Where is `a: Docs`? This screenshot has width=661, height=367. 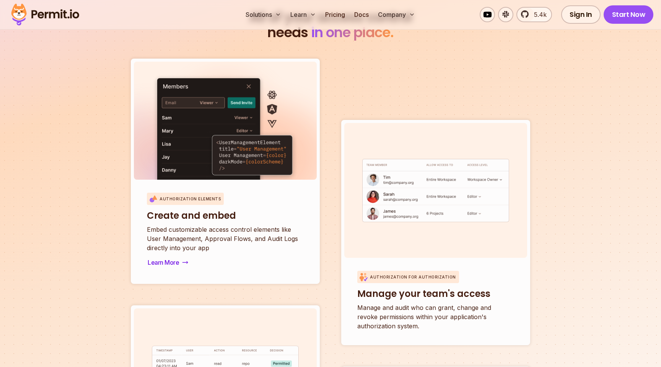 a: Docs is located at coordinates (362, 15).